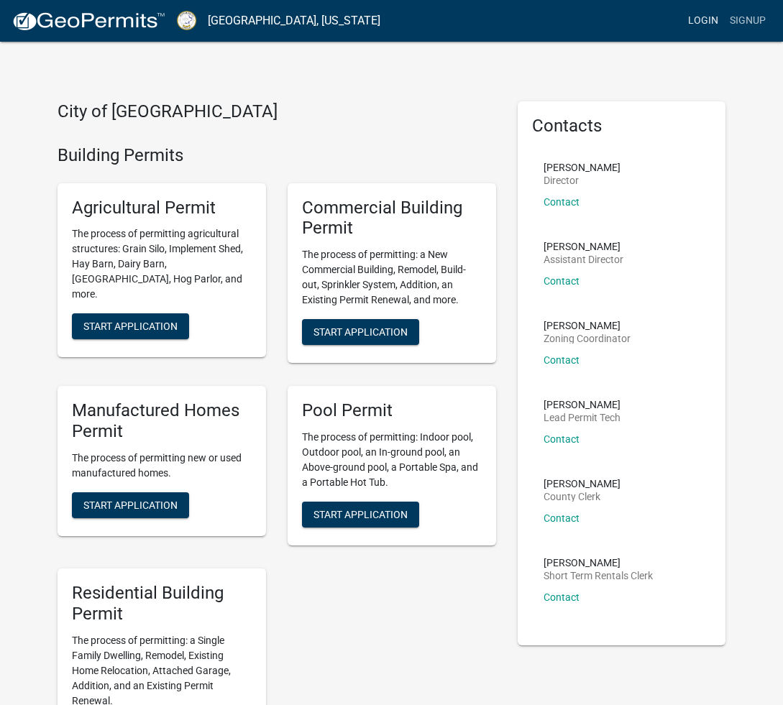 This screenshot has height=705, width=783. I want to click on h5: Pool Permit, so click(392, 410).